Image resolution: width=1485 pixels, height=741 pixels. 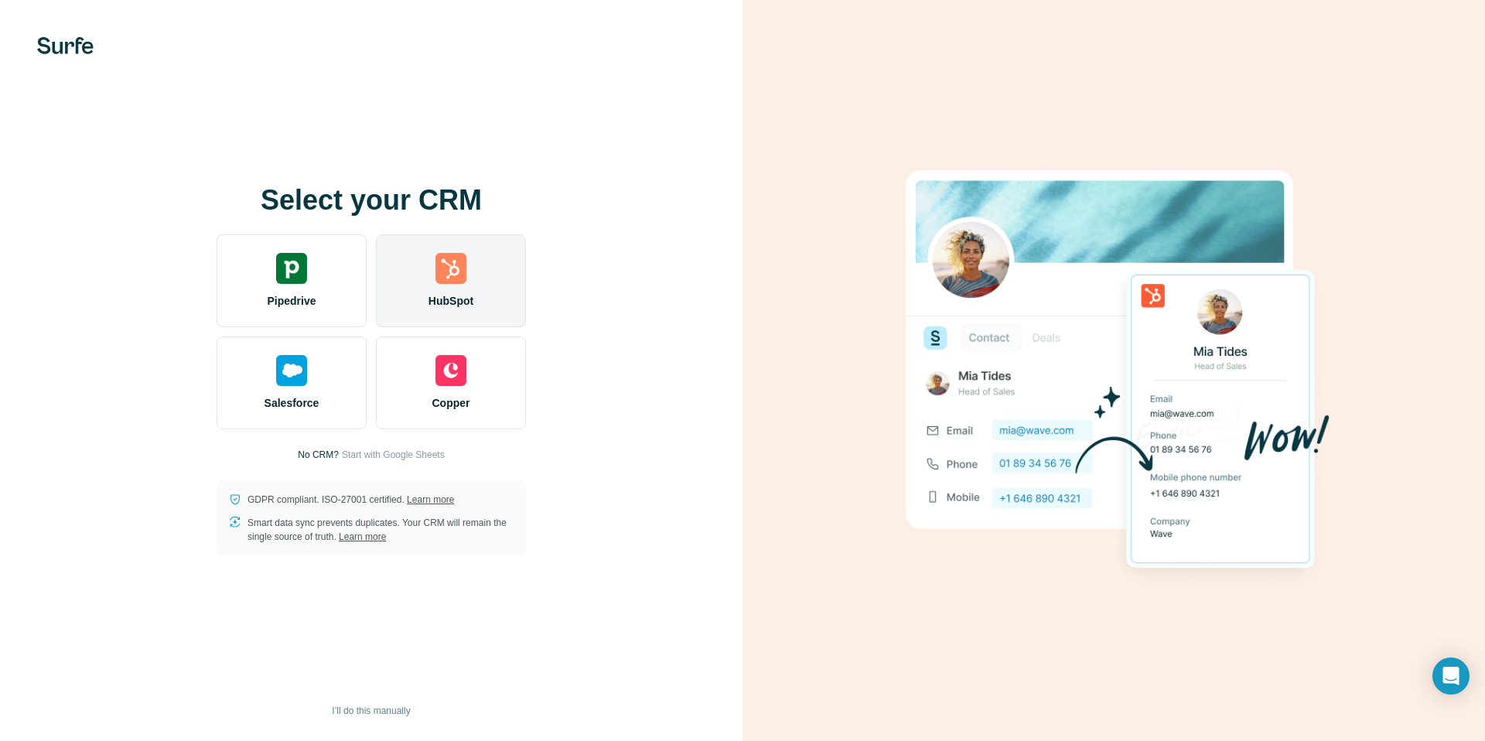 I want to click on img: HUBSPOT image, so click(x=1113, y=370).